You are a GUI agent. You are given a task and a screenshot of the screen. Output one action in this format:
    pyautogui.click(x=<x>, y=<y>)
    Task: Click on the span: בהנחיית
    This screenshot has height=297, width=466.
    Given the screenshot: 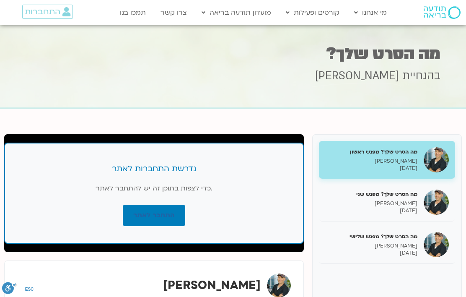 What is the action you would take?
    pyautogui.click(x=422, y=76)
    